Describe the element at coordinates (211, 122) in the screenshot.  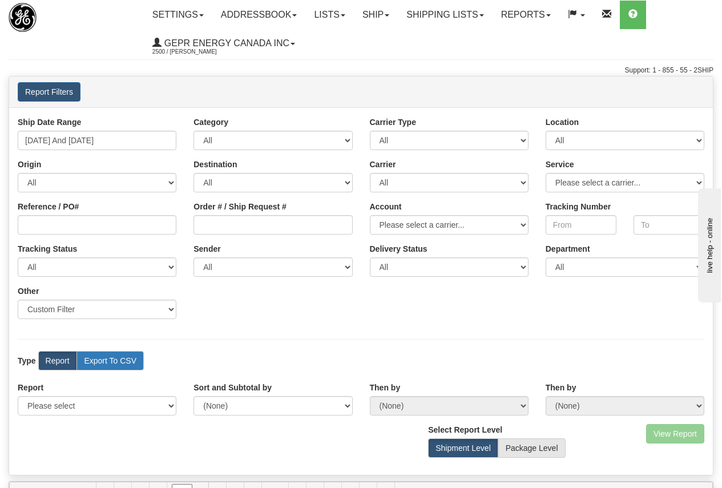
I see `label: Category` at that location.